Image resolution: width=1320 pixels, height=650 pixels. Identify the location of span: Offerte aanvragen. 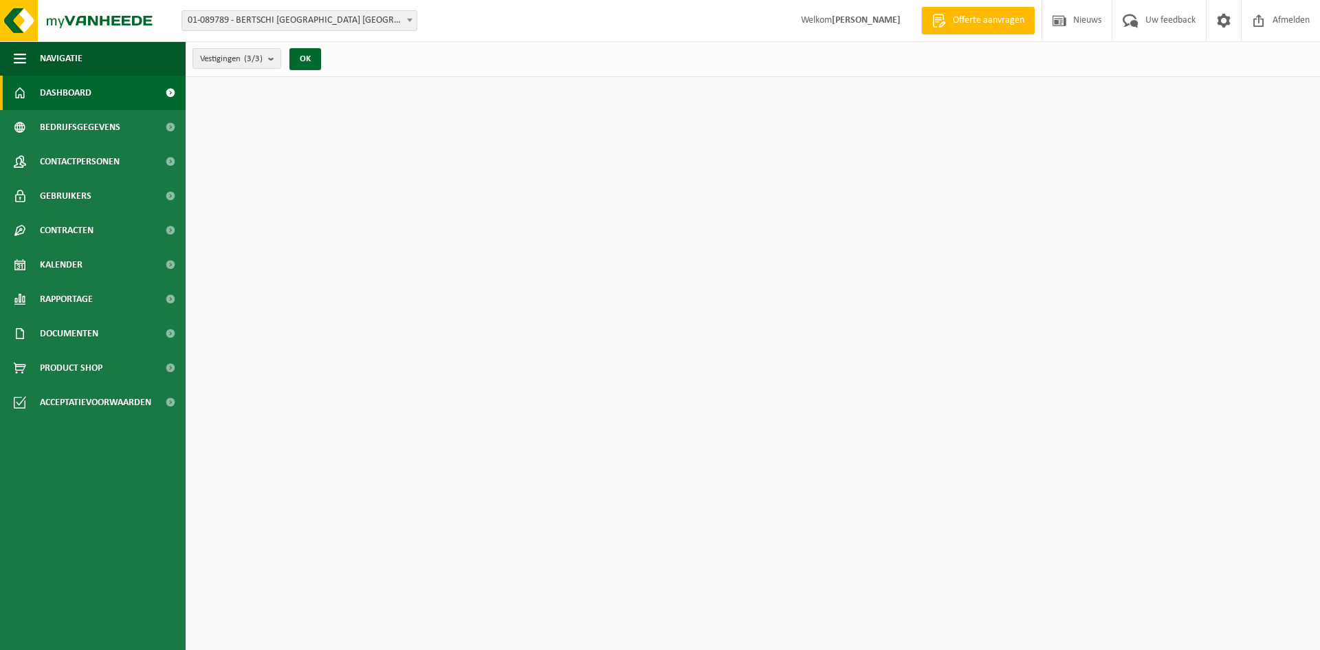
(989, 21).